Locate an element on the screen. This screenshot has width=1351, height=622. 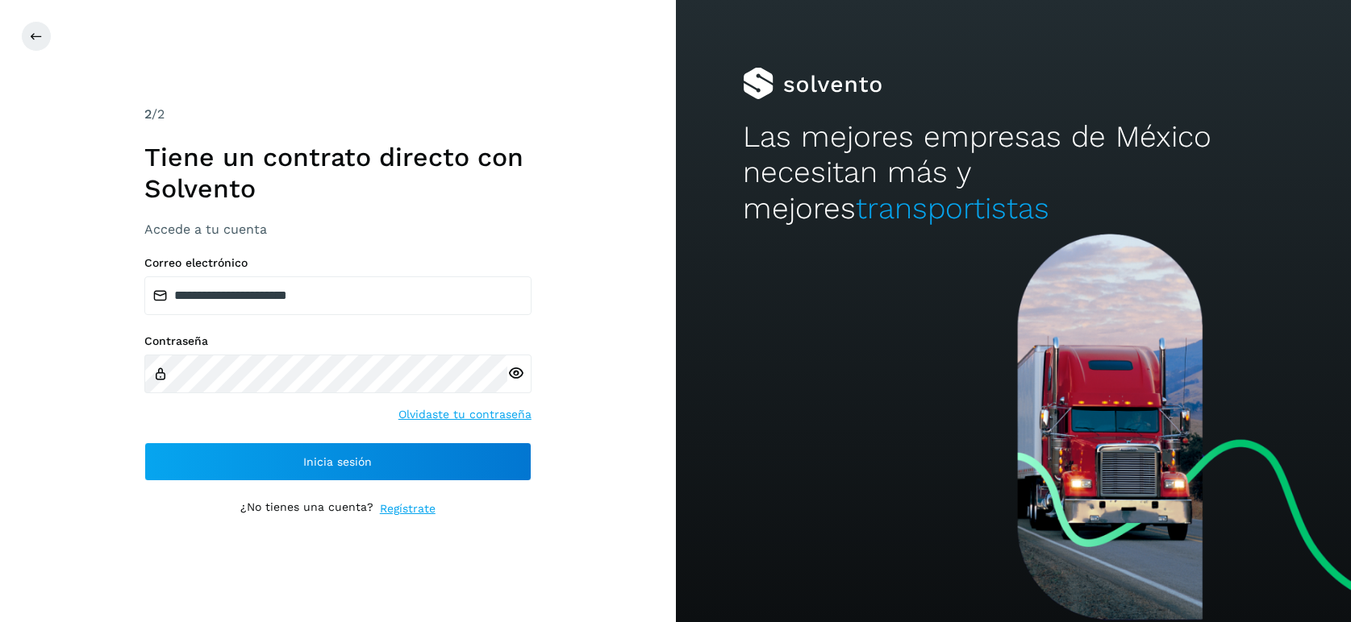
p: ¿No tienes una cuenta? is located at coordinates (306, 509).